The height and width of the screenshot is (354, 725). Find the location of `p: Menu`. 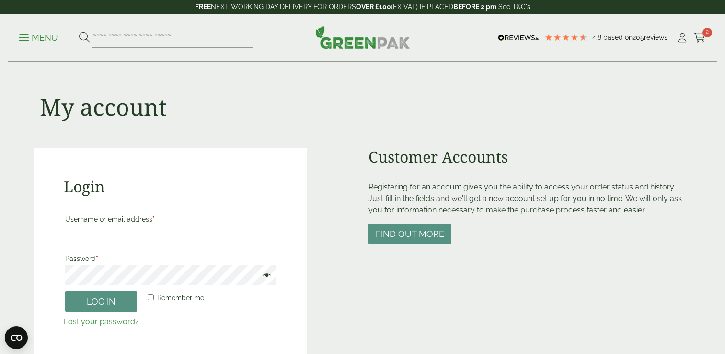

p: Menu is located at coordinates (38, 38).